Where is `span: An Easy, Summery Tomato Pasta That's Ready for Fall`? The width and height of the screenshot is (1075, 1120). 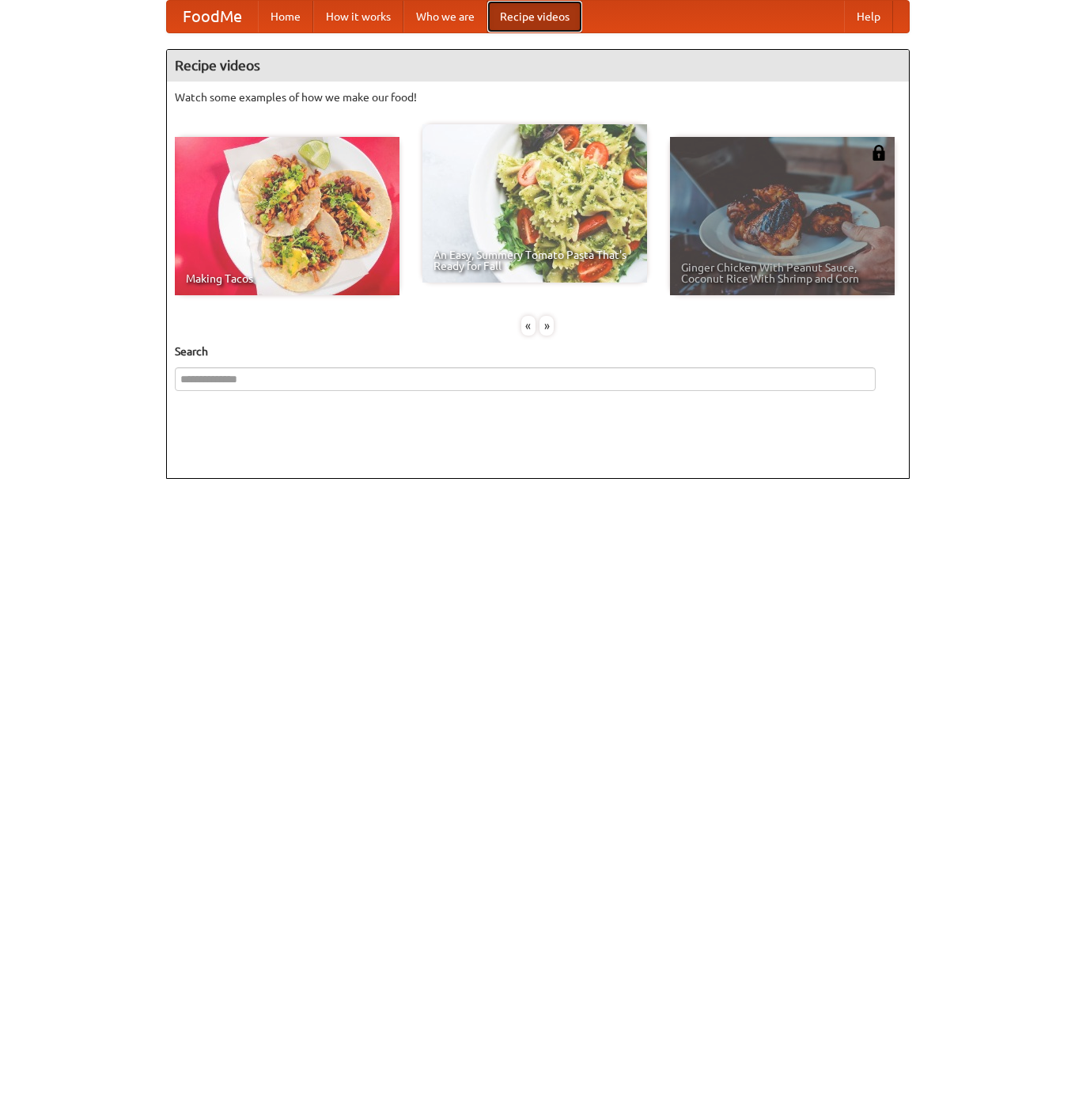 span: An Easy, Summery Tomato Pasta That's Ready for Fall is located at coordinates (535, 260).